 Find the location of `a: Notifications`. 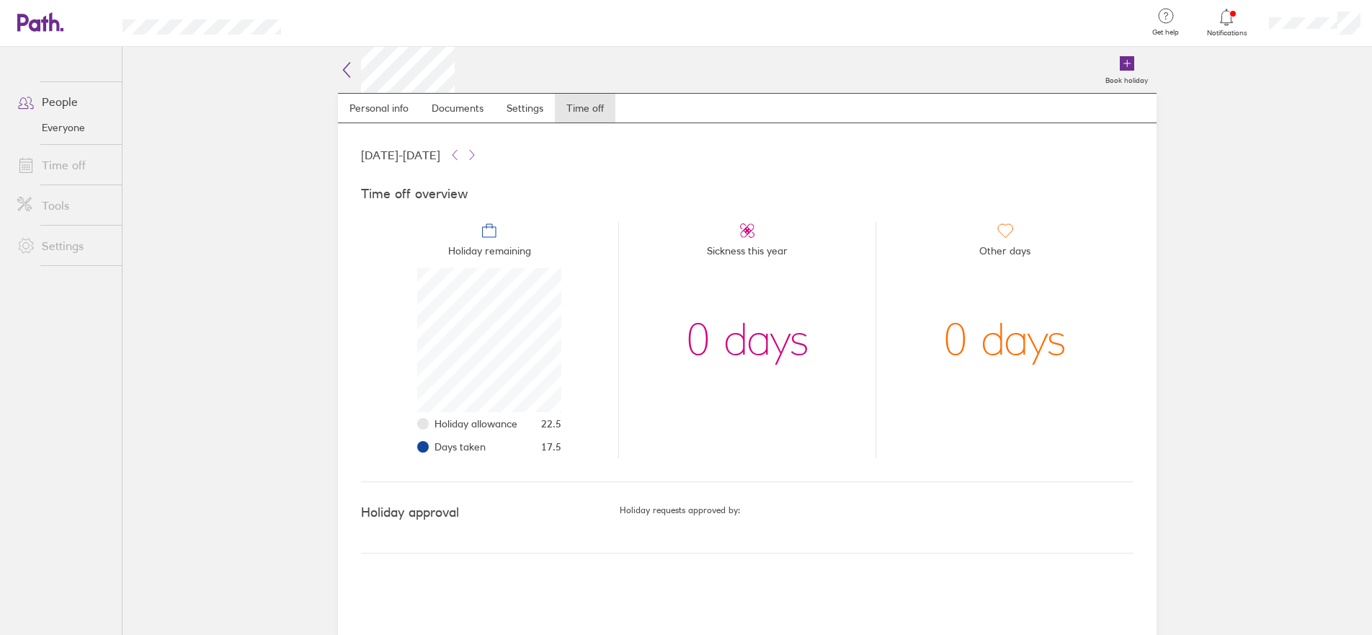

a: Notifications is located at coordinates (1226, 22).